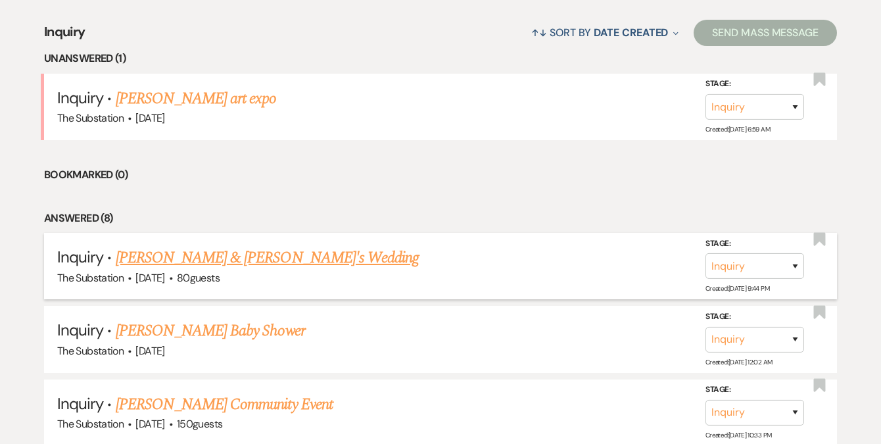 The image size is (881, 444). I want to click on button: Sort By Date Created, so click(605, 32).